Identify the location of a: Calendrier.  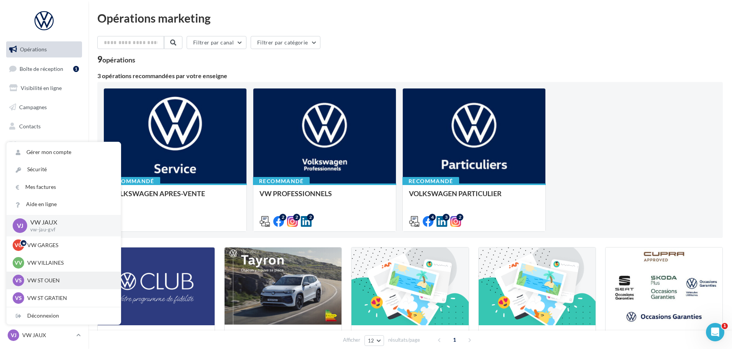
(44, 164).